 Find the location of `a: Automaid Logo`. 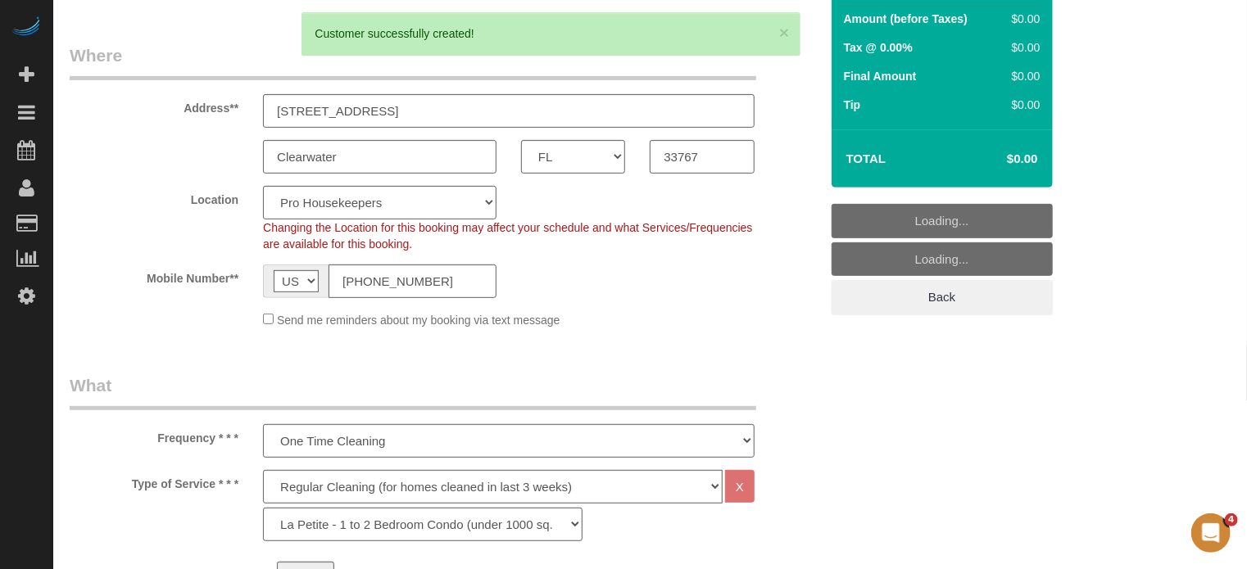

a: Automaid Logo is located at coordinates (26, 28).